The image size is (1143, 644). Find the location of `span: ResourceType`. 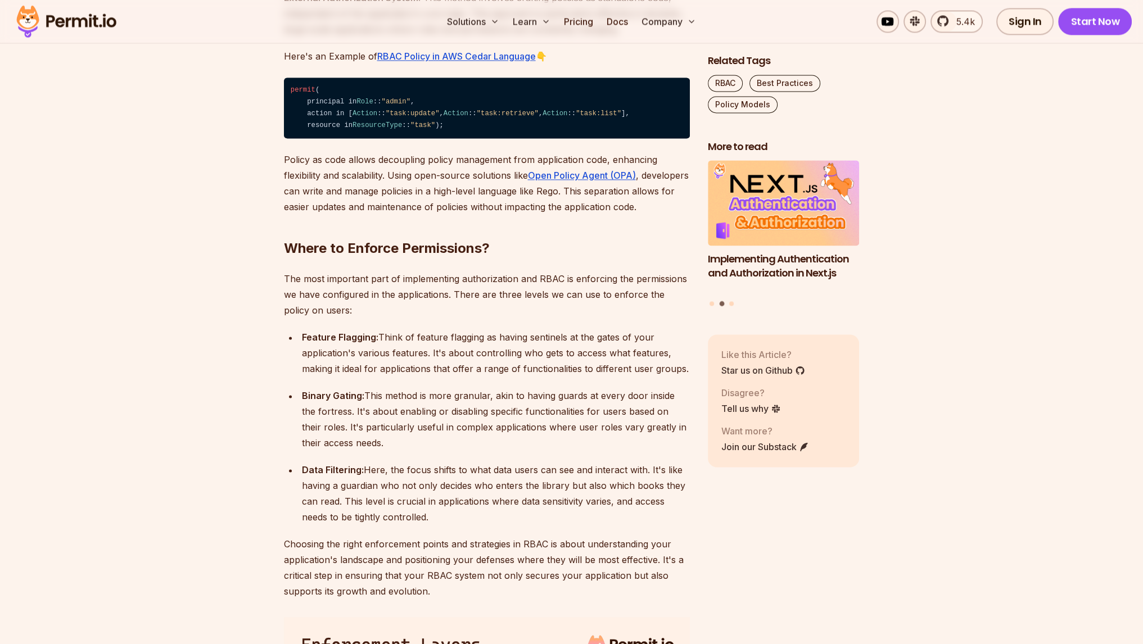

span: ResourceType is located at coordinates (377, 125).